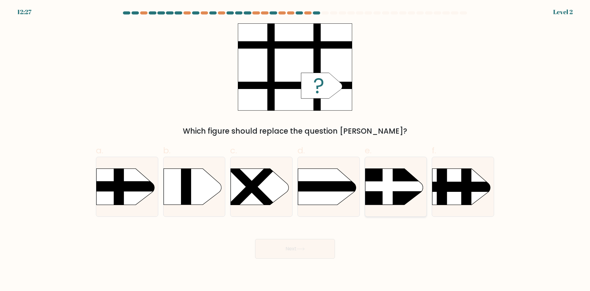  What do you see at coordinates (234, 150) in the screenshot?
I see `span: c.` at bounding box center [234, 150].